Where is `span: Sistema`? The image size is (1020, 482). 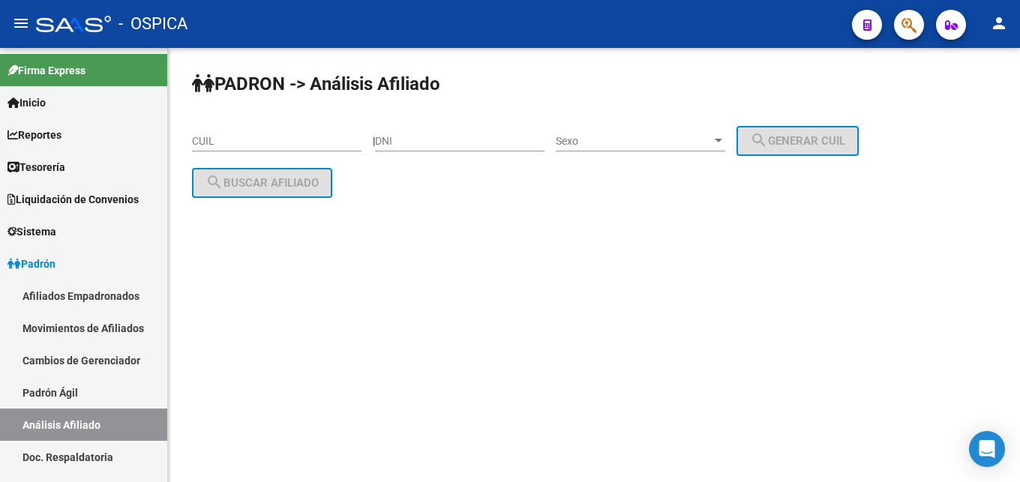
span: Sistema is located at coordinates (31, 232).